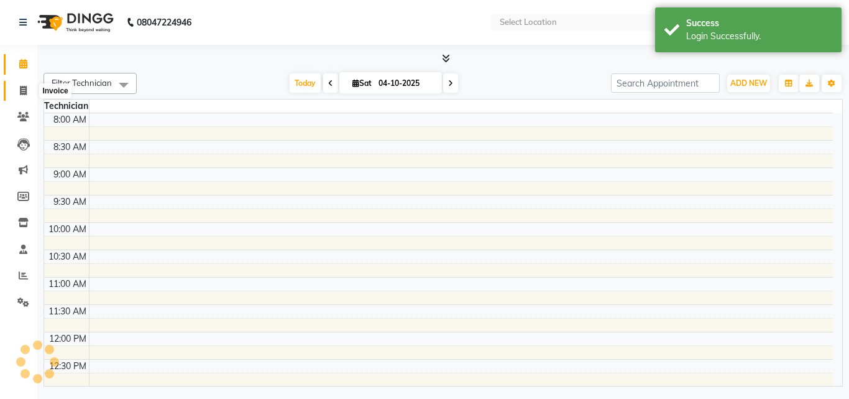 This screenshot has width=849, height=399. I want to click on div: Technician, so click(67, 106).